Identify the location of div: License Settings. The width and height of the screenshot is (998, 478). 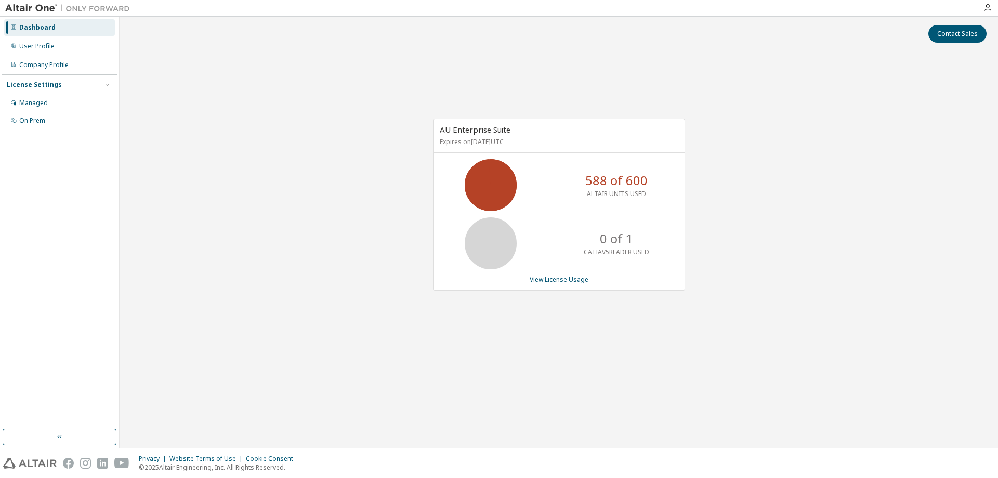
(34, 85).